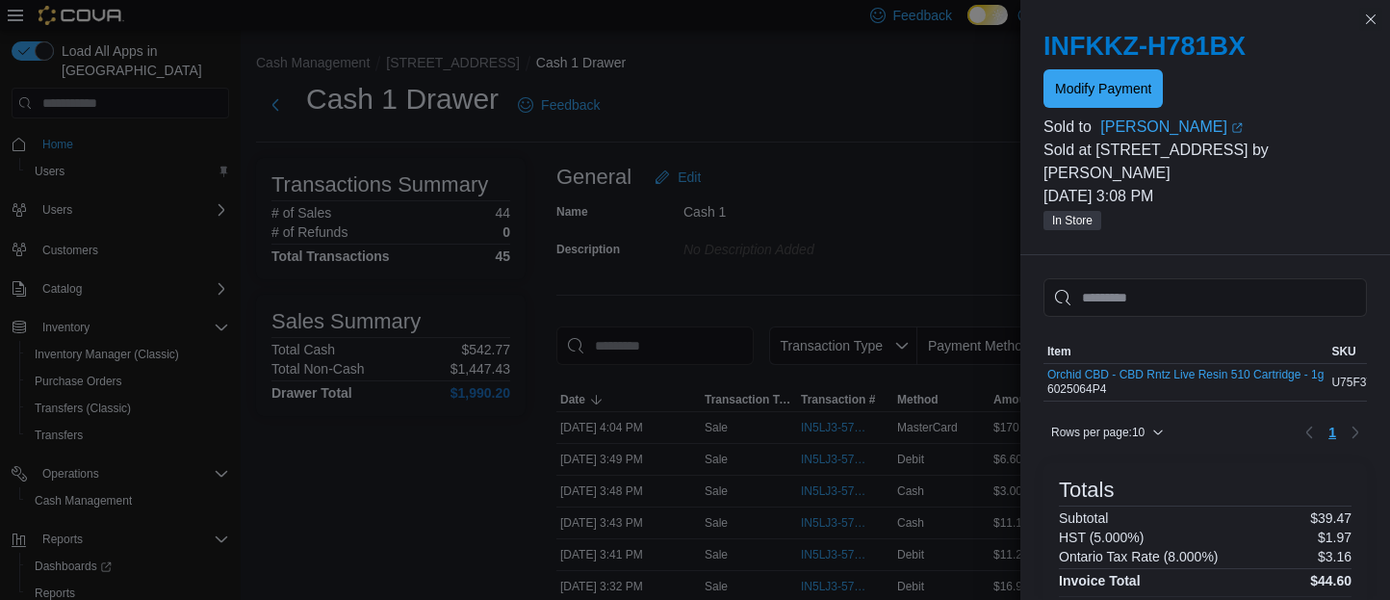 Image resolution: width=1390 pixels, height=600 pixels. I want to click on p: $39.47, so click(1331, 518).